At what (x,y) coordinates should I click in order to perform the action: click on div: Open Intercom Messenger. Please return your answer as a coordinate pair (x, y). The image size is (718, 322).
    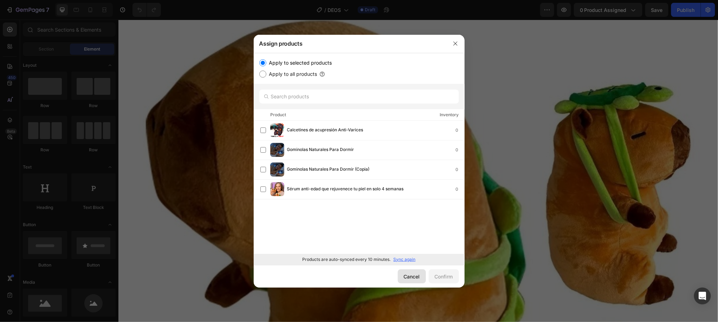
    Looking at the image, I should click on (703, 296).